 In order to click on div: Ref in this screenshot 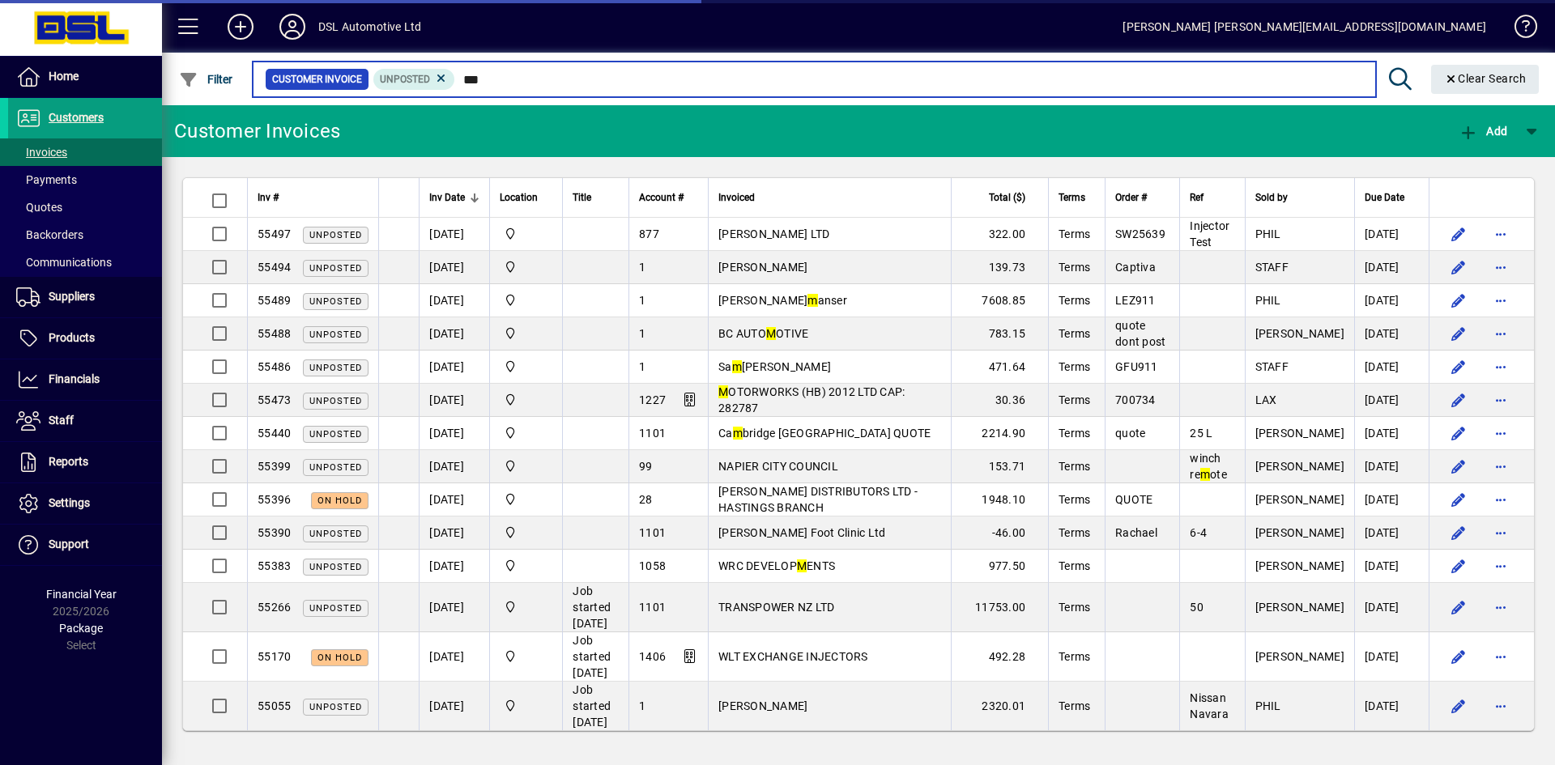, I will do `click(1212, 198)`.